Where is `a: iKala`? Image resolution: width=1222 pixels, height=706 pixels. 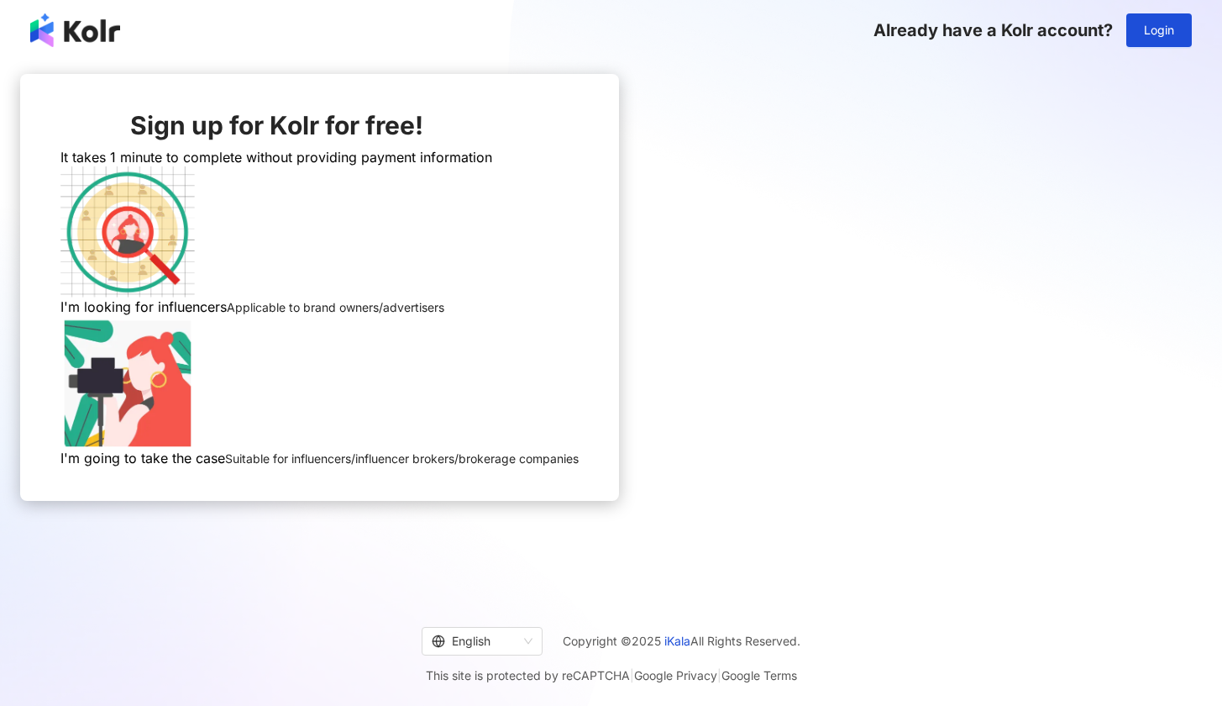 a: iKala is located at coordinates (677, 640).